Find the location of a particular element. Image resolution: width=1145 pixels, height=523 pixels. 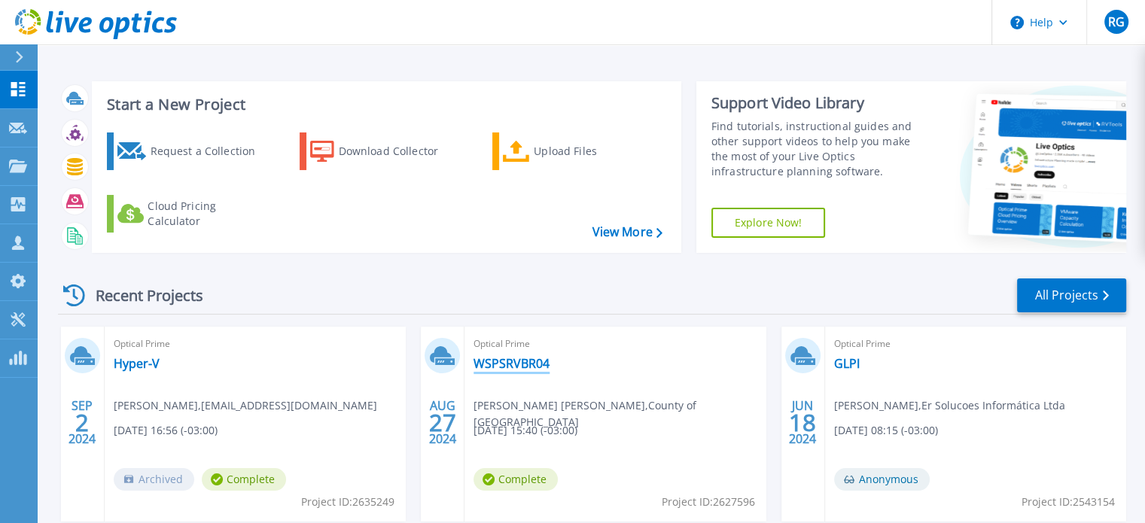

div: Request a Collection is located at coordinates (210, 151).